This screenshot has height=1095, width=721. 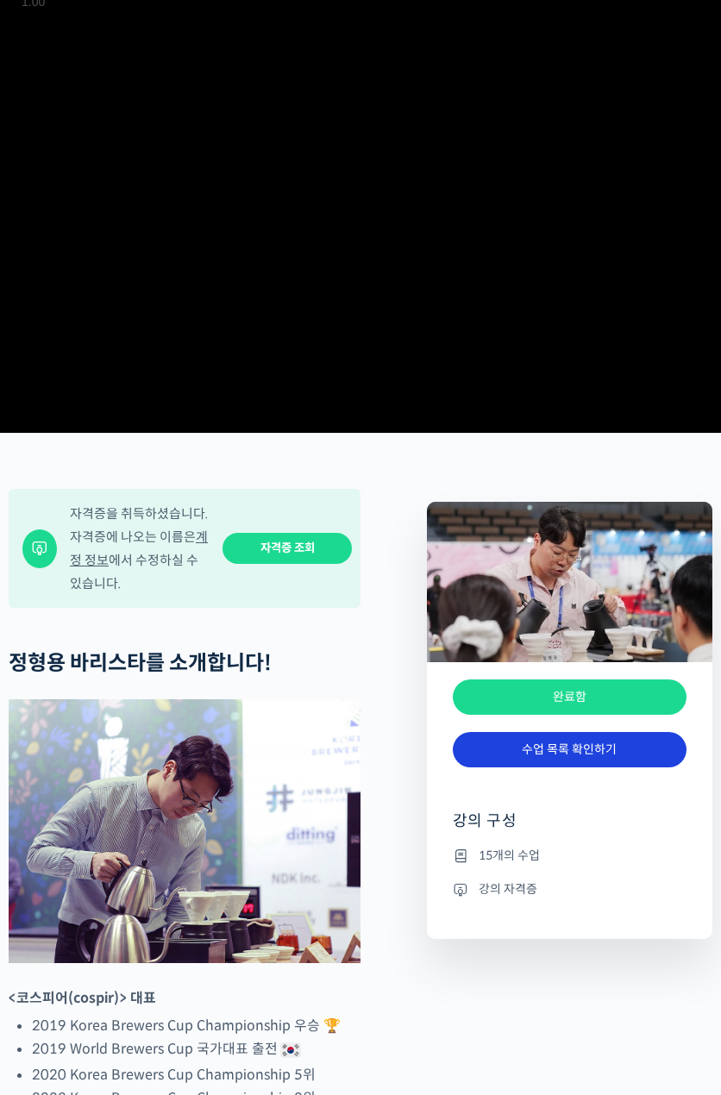 What do you see at coordinates (184, 831) in the screenshot?
I see `img: 정형용 바리스타 대회 브루잉 사진` at bounding box center [184, 831].